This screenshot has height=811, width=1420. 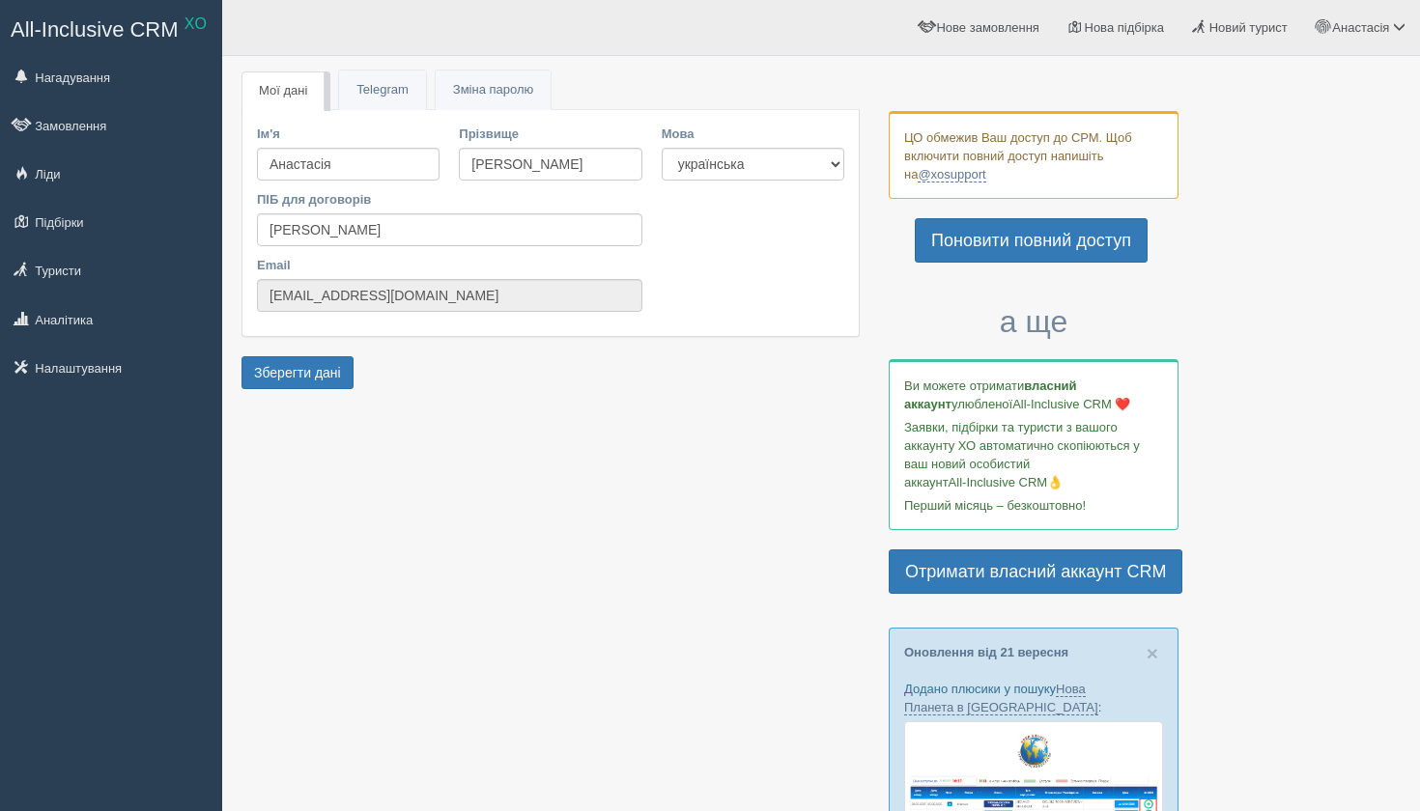 I want to click on span: Нова підбірка, so click(x=1124, y=27).